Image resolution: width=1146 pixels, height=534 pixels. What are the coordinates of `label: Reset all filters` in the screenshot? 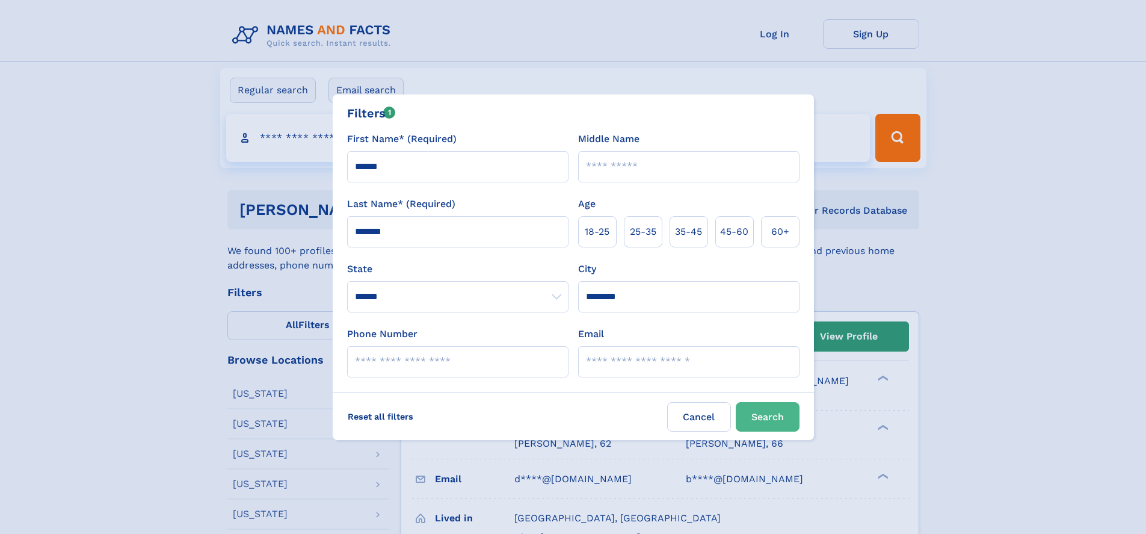 It's located at (380, 416).